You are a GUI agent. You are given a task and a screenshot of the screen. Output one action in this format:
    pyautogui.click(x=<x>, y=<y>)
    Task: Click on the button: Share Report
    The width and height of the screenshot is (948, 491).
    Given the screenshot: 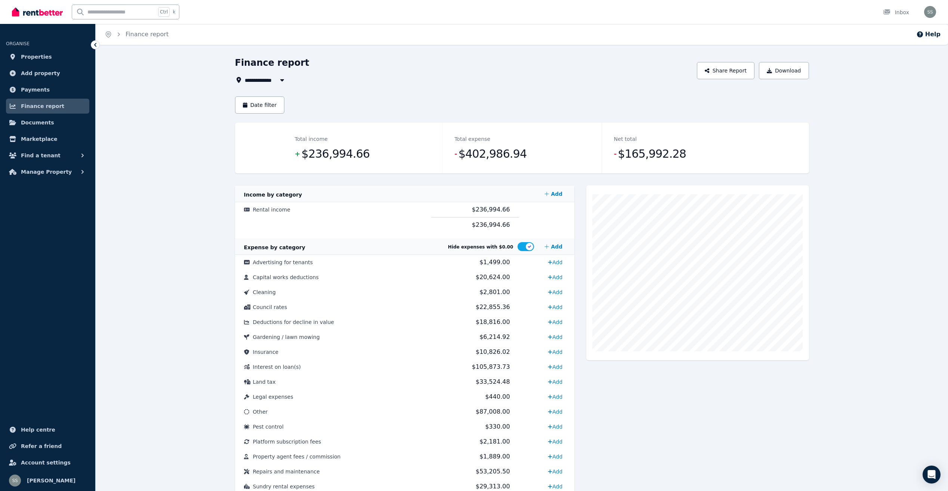 What is the action you would take?
    pyautogui.click(x=726, y=71)
    